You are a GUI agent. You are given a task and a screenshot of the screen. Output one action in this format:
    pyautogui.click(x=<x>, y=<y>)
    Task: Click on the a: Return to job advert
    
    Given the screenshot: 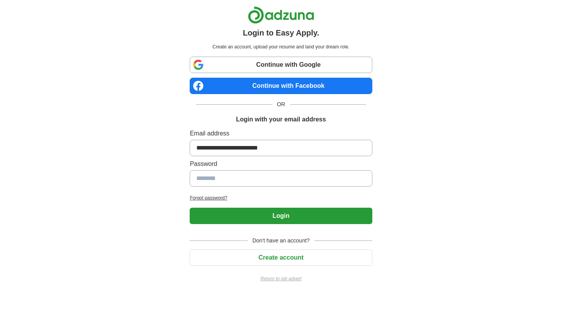 What is the action you would take?
    pyautogui.click(x=281, y=279)
    